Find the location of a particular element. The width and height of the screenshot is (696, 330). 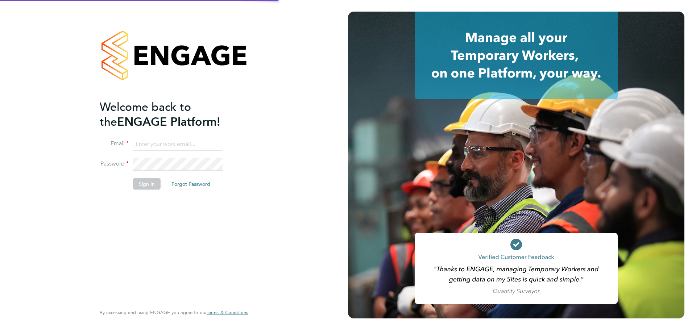

span: Welcome back to the is located at coordinates (145, 114).